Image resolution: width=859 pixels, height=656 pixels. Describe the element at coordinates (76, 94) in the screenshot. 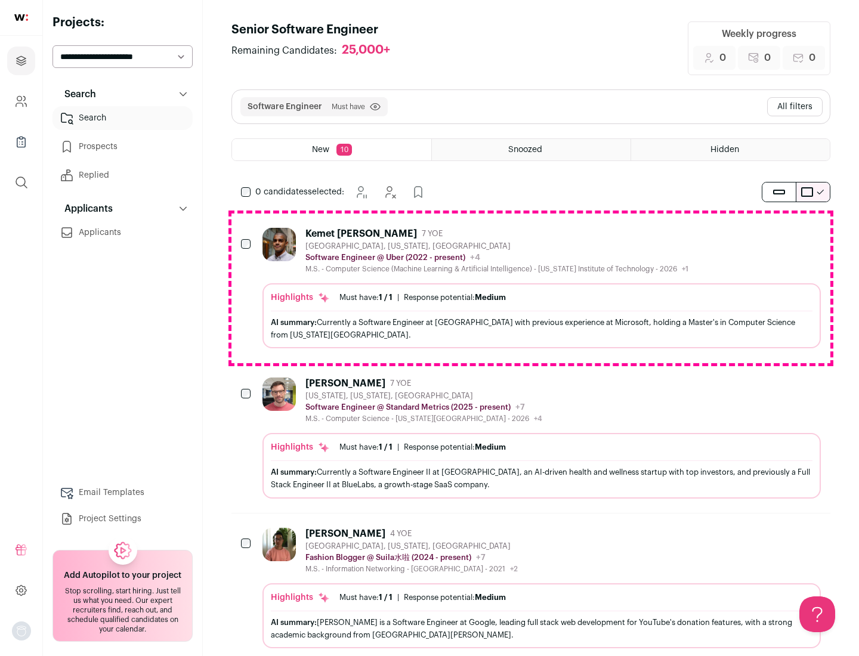

I see `p: Search` at that location.